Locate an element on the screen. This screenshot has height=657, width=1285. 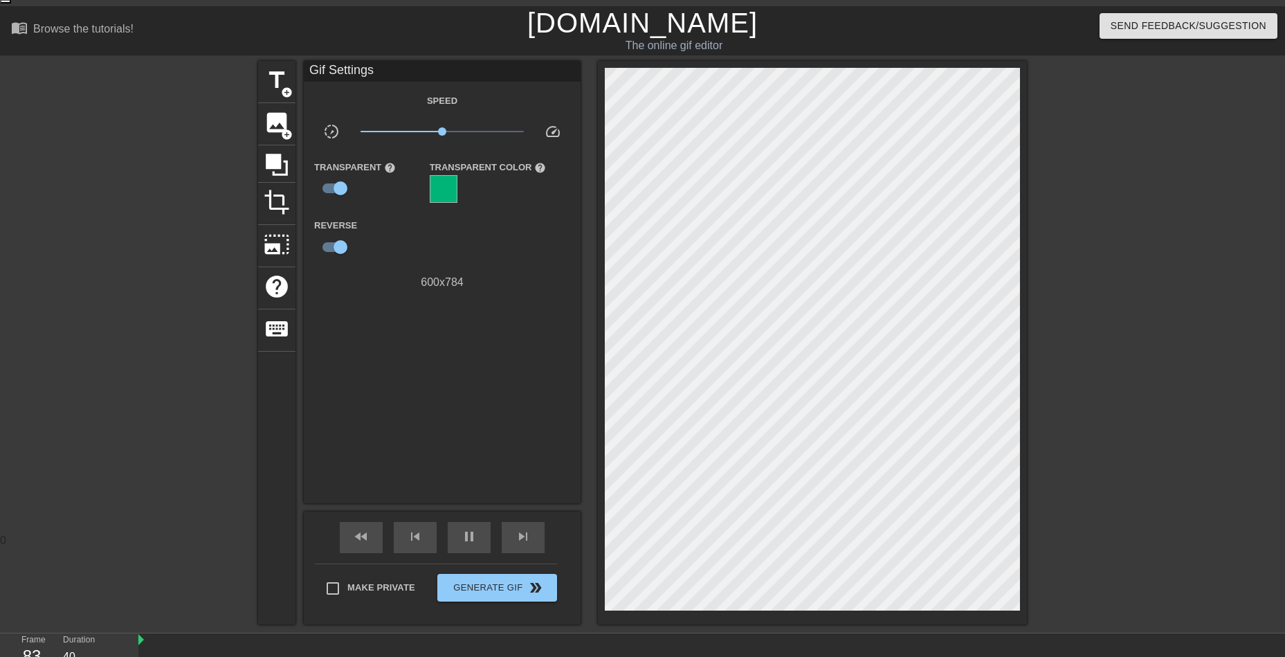
span: Send Feedback/Suggestion is located at coordinates (1188, 26).